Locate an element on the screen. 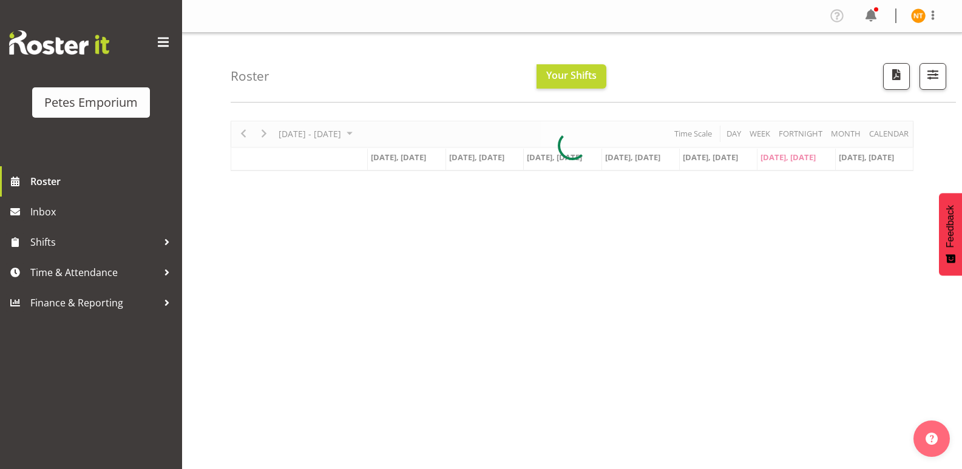 This screenshot has height=469, width=962. div: Petes Emporium is located at coordinates (91, 103).